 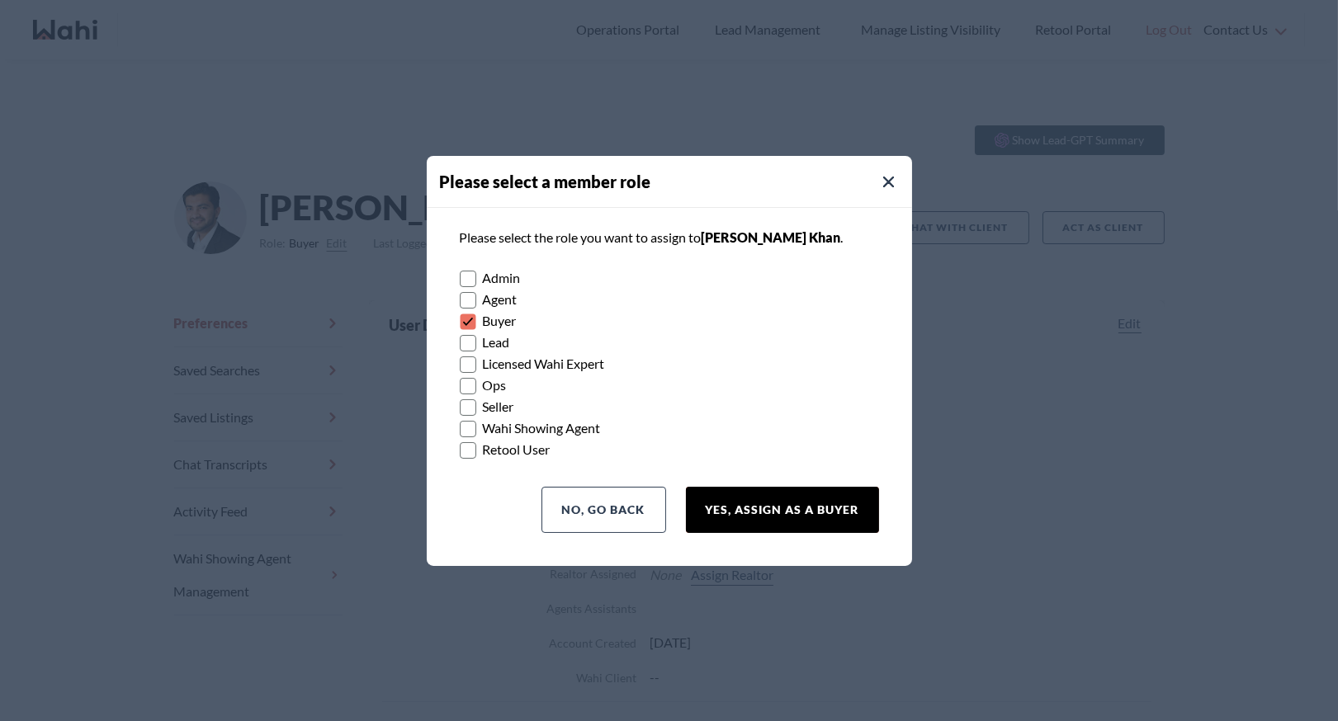 I want to click on label: Agent, so click(x=669, y=300).